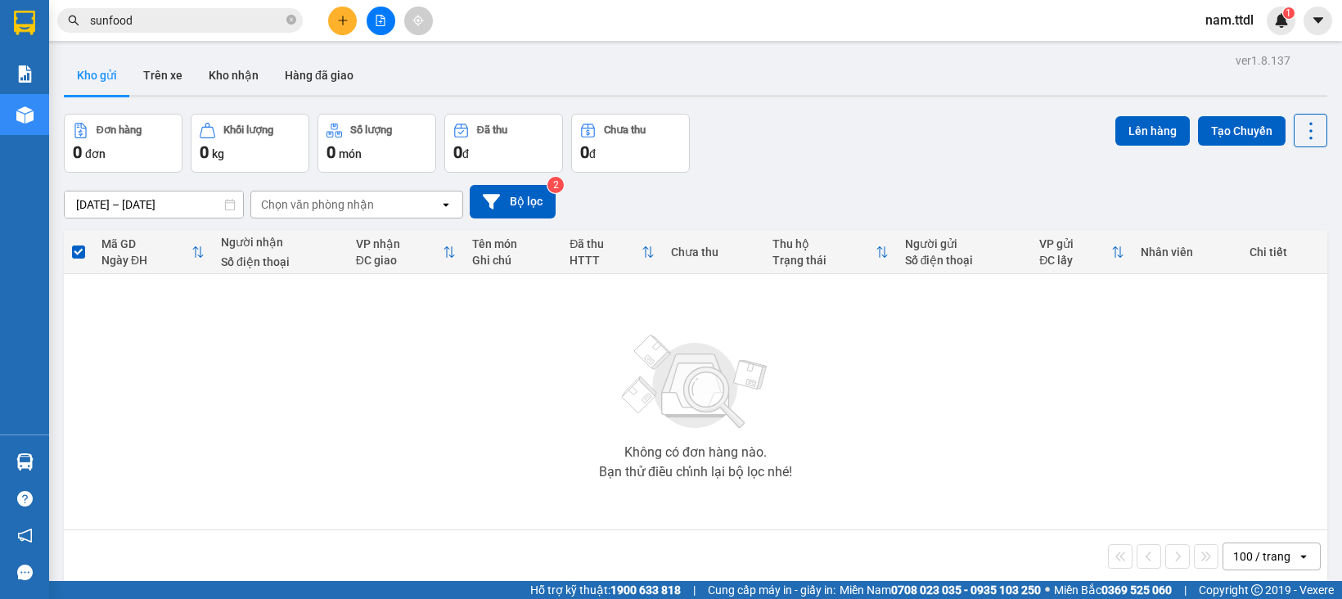 The width and height of the screenshot is (1342, 599). Describe the element at coordinates (25, 572) in the screenshot. I see `span: message` at that location.